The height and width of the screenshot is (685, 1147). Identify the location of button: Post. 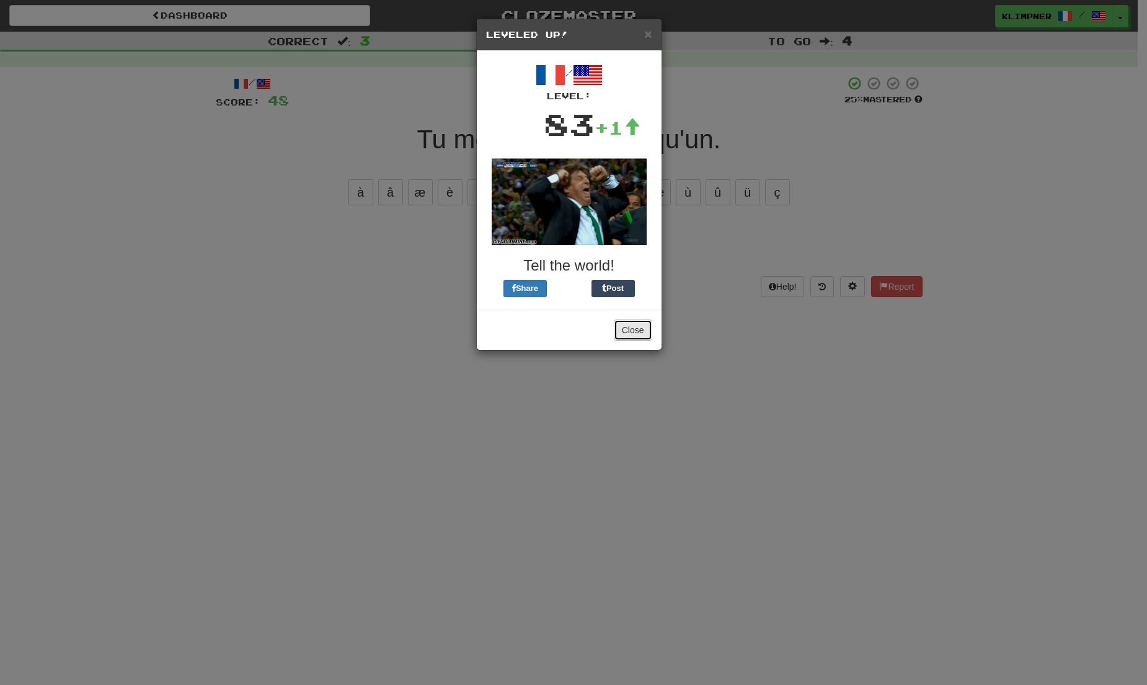
(613, 288).